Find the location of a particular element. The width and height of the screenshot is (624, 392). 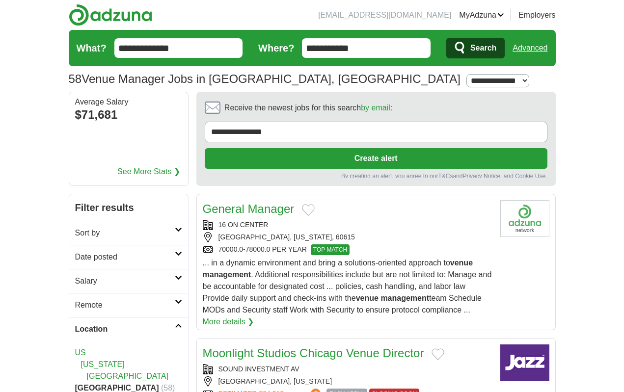

a: T&Cs is located at coordinates (445, 176).